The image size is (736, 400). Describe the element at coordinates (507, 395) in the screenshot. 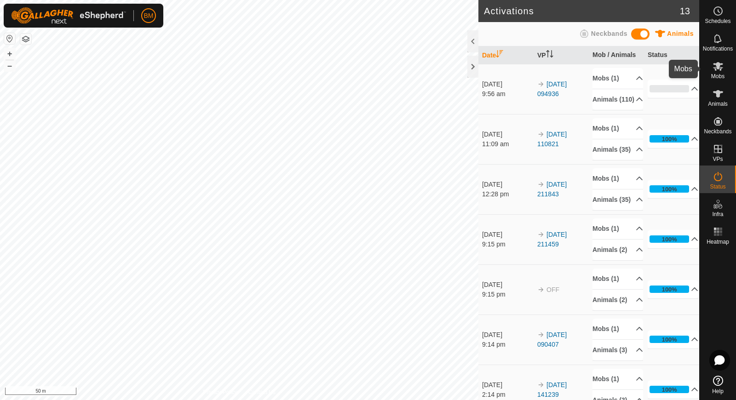

I see `div: 2:14 pm` at that location.